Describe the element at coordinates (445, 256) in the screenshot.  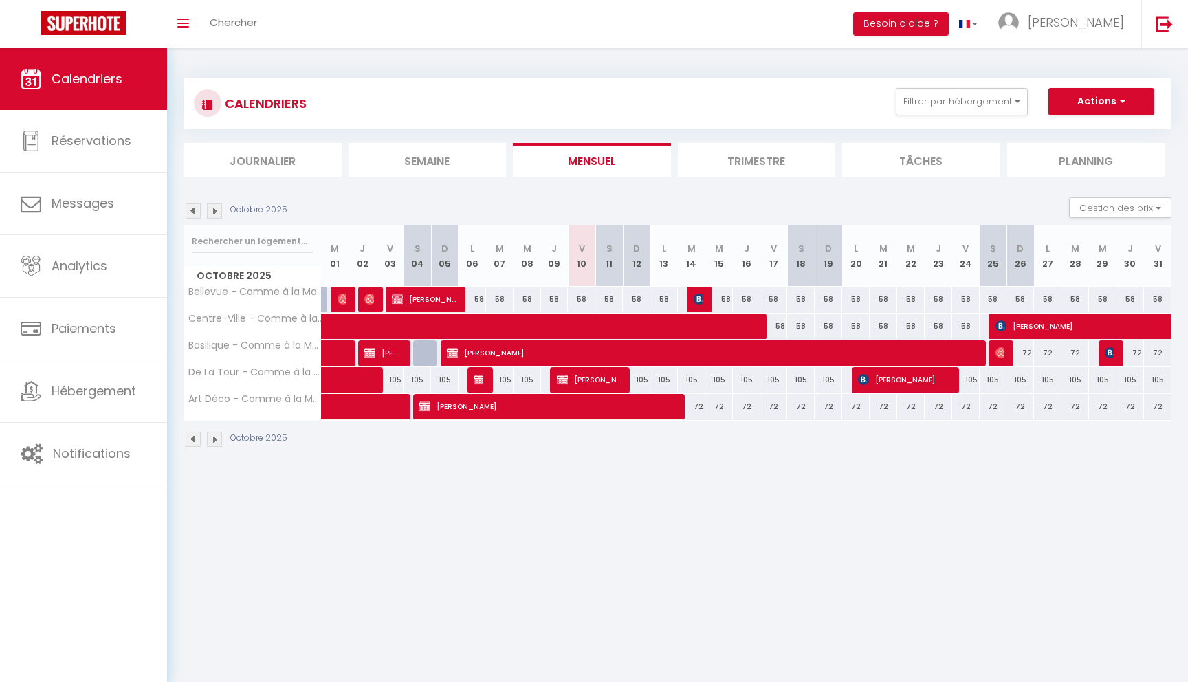
I see `th: 05` at that location.